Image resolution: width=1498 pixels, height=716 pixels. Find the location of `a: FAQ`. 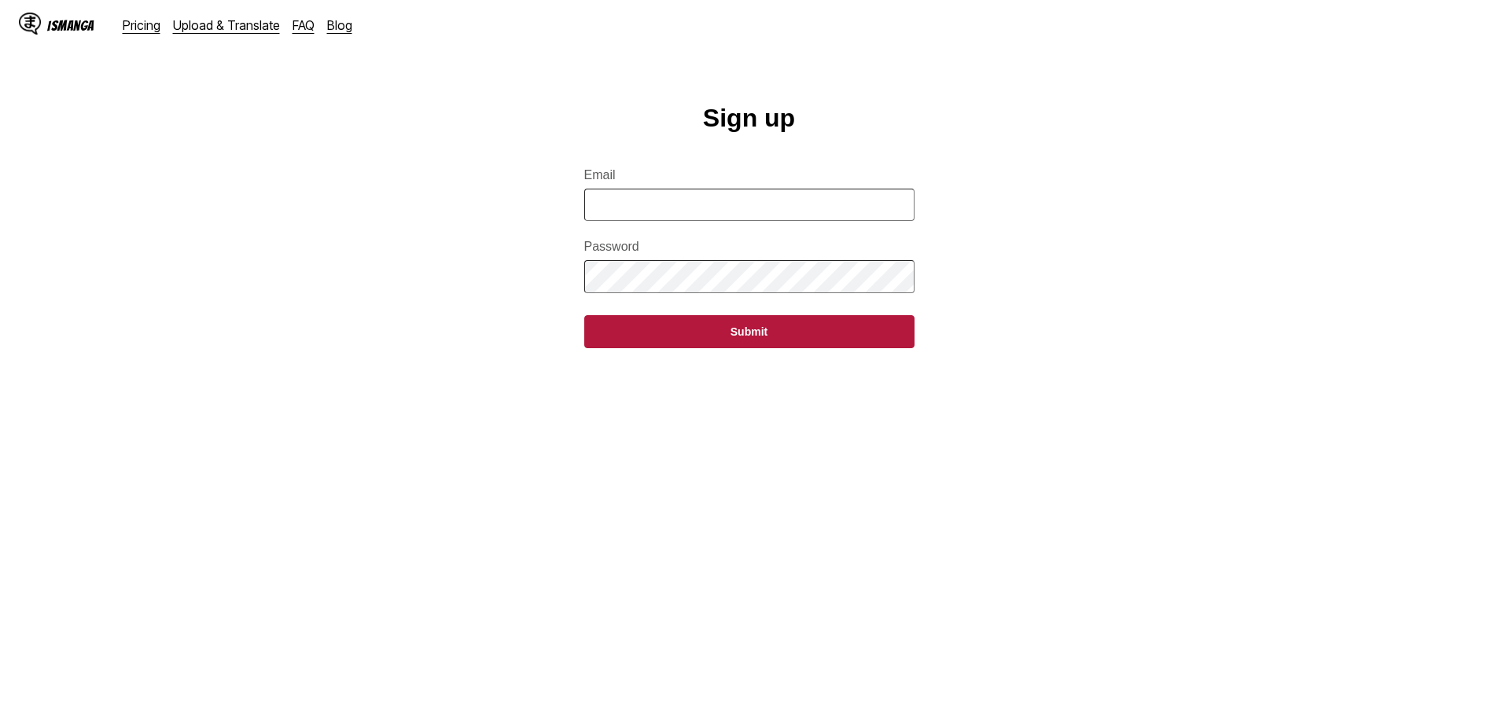

a: FAQ is located at coordinates (303, 25).